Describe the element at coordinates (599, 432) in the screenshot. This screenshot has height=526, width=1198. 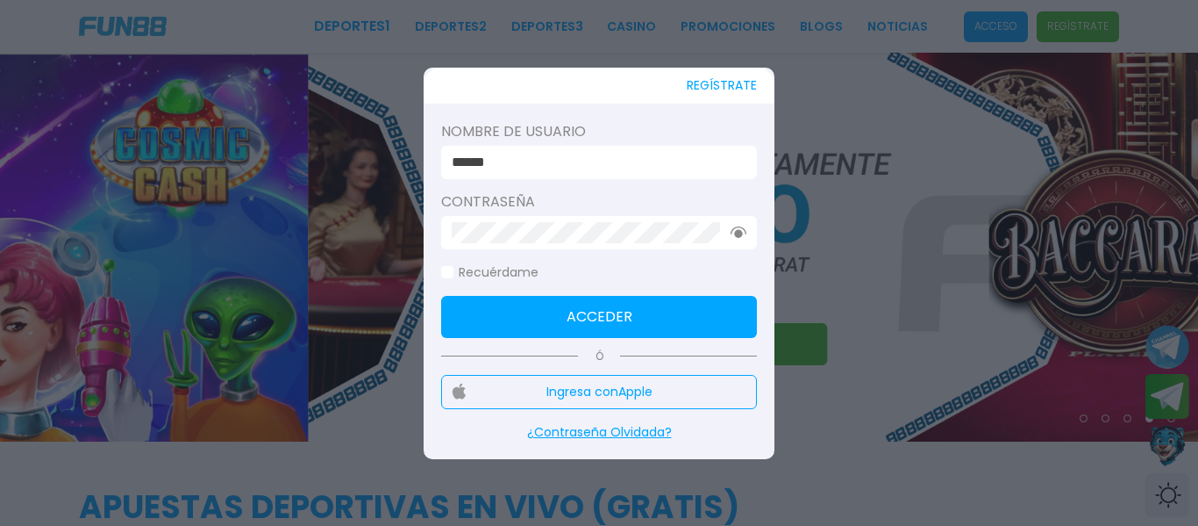
I see `p: ¿Contraseña Olvidada?` at that location.